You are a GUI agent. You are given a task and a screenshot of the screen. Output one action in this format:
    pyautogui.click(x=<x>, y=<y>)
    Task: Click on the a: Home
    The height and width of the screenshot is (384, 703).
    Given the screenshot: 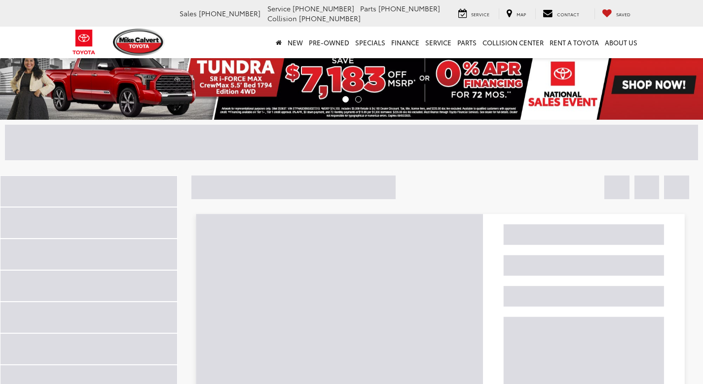 What is the action you would take?
    pyautogui.click(x=279, y=42)
    